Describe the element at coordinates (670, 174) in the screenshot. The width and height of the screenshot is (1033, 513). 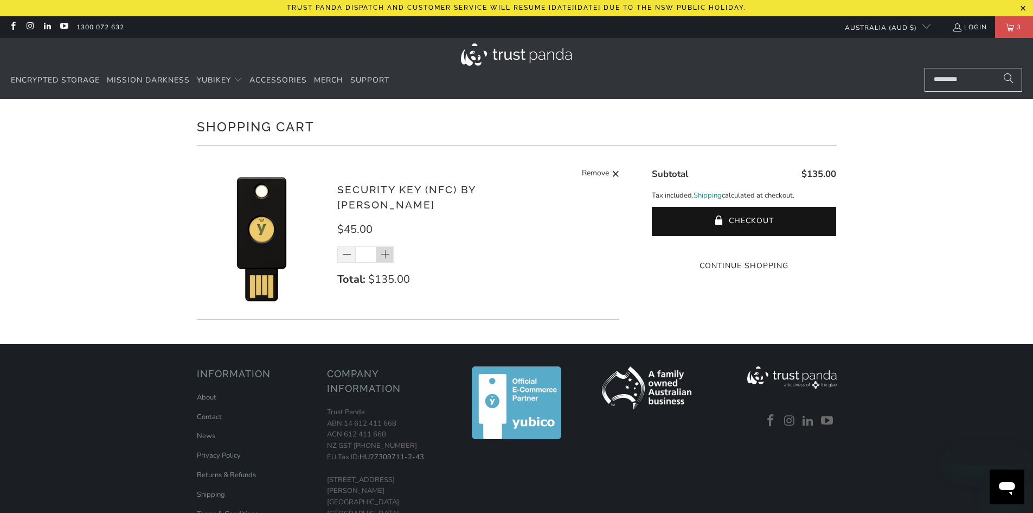
I see `span: Subtotal` at that location.